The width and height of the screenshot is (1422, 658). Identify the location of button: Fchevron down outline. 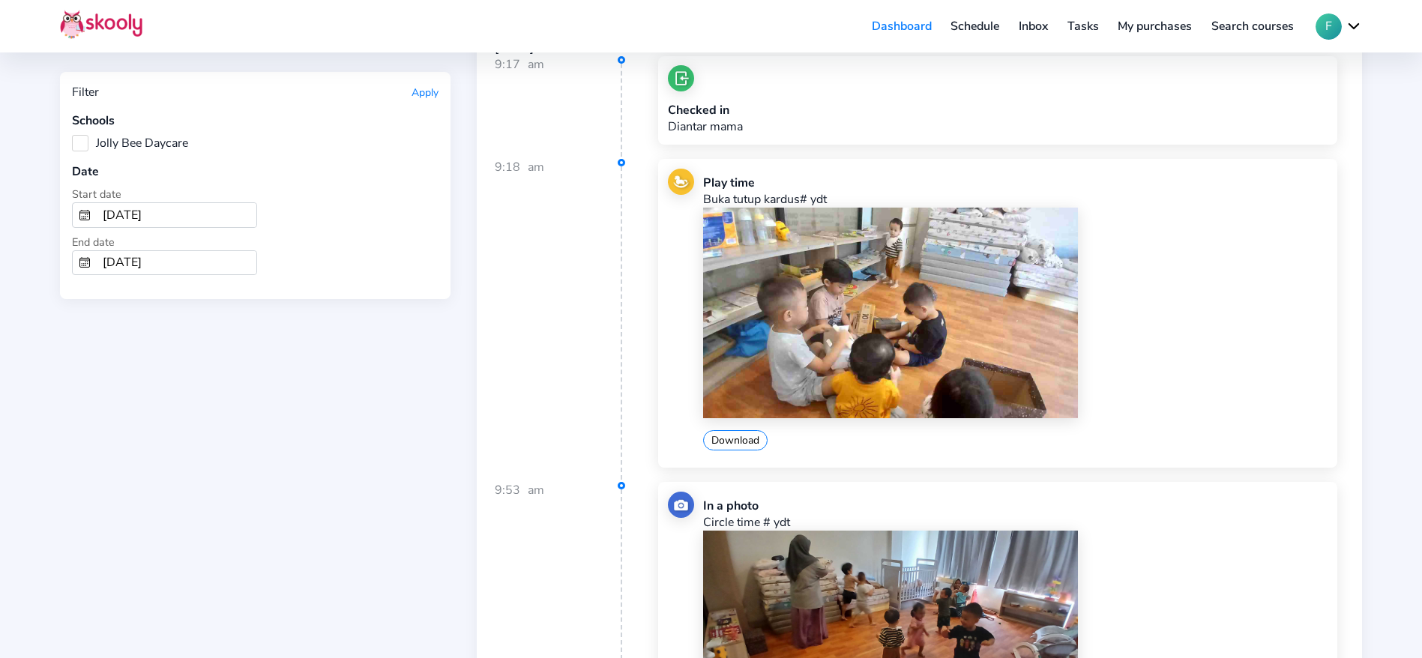
(1338, 26).